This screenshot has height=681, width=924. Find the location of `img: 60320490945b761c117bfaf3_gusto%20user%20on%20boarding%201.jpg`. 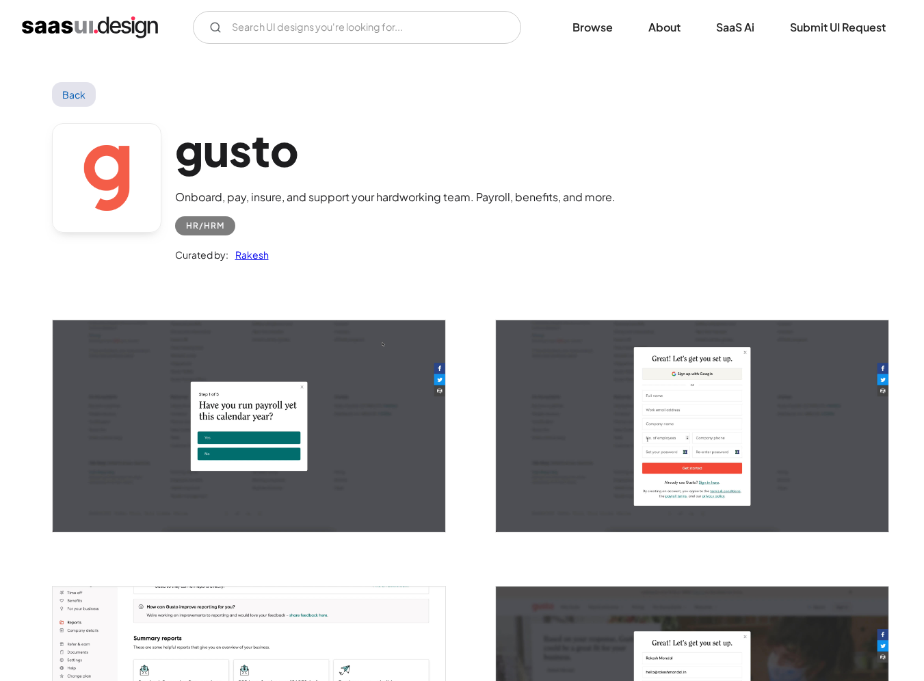

img: 60320490945b761c117bfaf3_gusto%20user%20on%20boarding%201.jpg is located at coordinates (249, 426).